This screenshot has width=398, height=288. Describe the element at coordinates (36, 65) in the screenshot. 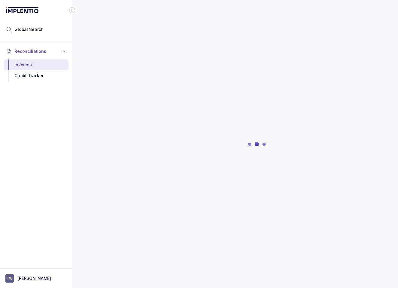

I see `div: Invoices` at that location.